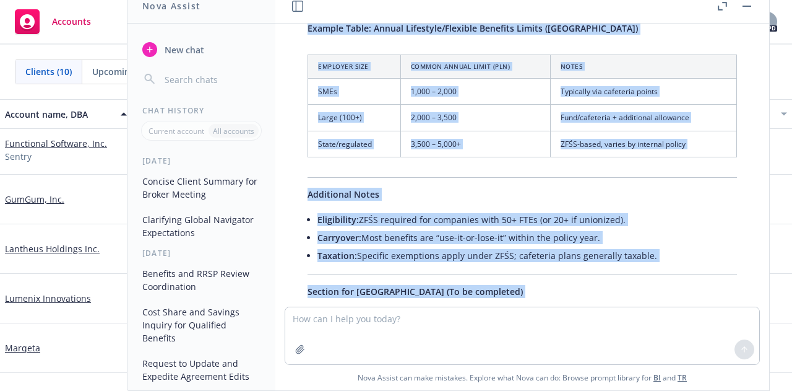 This screenshot has width=792, height=391. I want to click on button: Benefits and RRSP Review Coordination, so click(201, 280).